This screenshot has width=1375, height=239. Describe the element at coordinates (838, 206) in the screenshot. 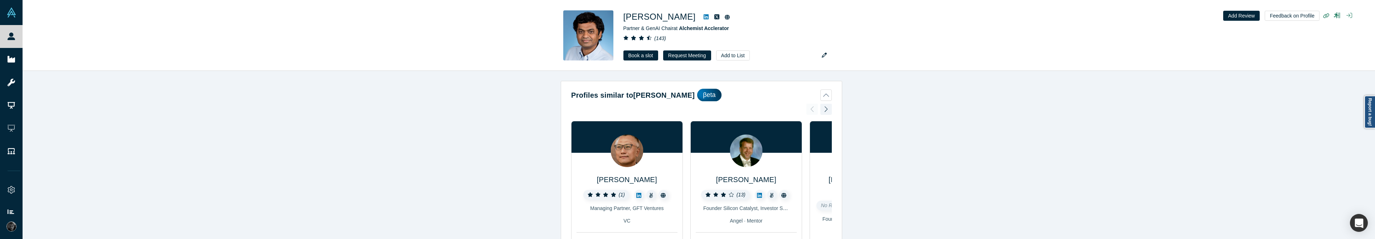

I see `span: No Reviews Yet` at that location.